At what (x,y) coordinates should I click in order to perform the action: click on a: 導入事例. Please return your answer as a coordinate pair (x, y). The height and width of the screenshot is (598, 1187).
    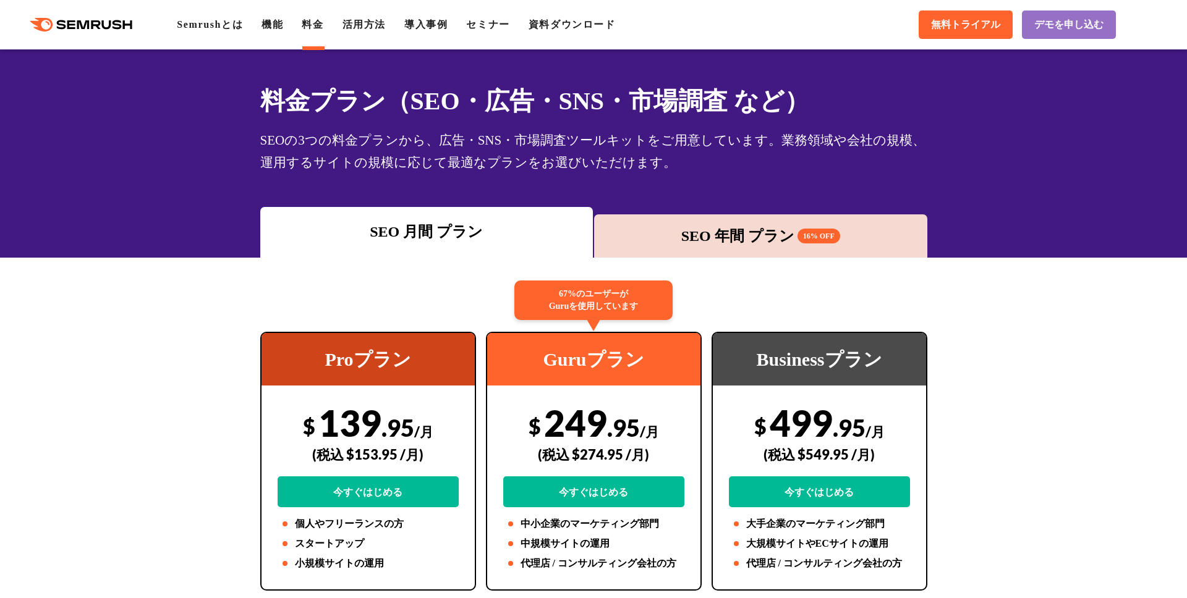
    Looking at the image, I should click on (426, 24).